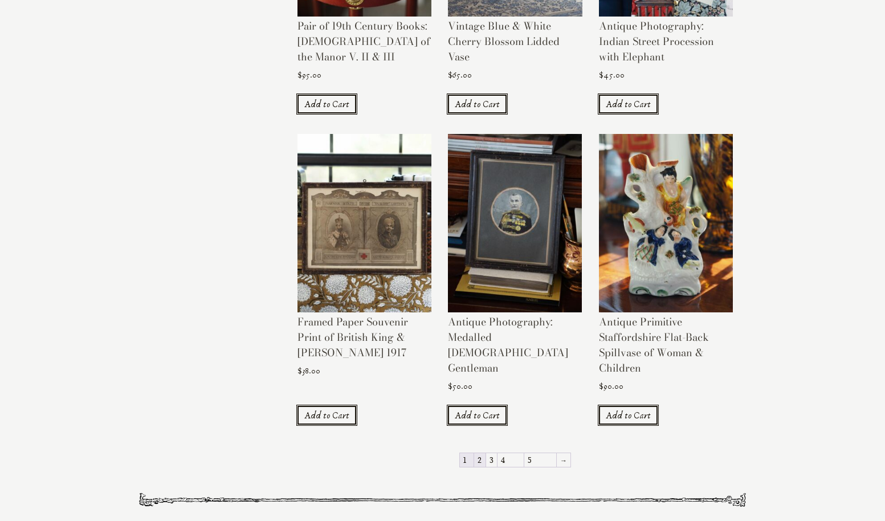  What do you see at coordinates (611, 75) in the screenshot?
I see `bdi: 45.00` at bounding box center [611, 75].